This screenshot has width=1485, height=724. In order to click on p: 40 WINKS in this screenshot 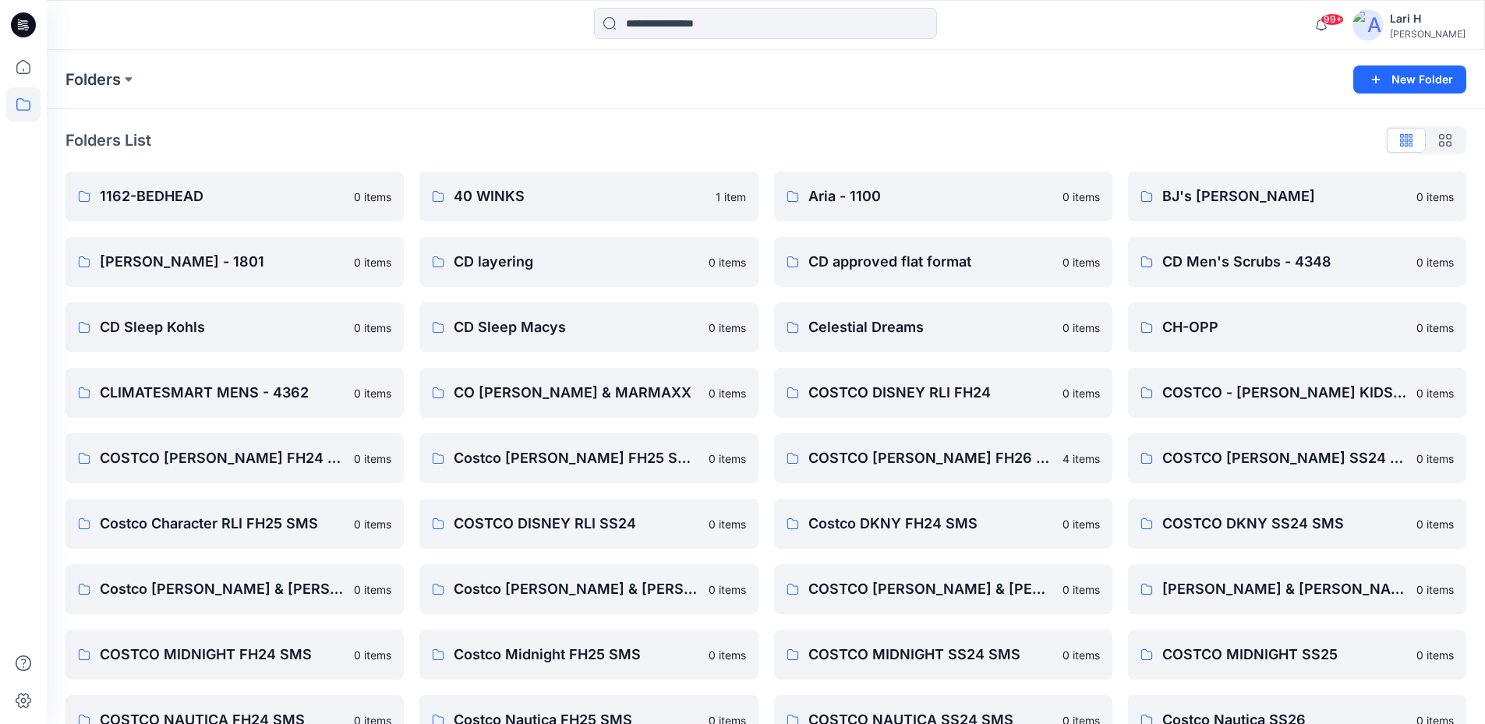, I will do `click(579, 196)`.